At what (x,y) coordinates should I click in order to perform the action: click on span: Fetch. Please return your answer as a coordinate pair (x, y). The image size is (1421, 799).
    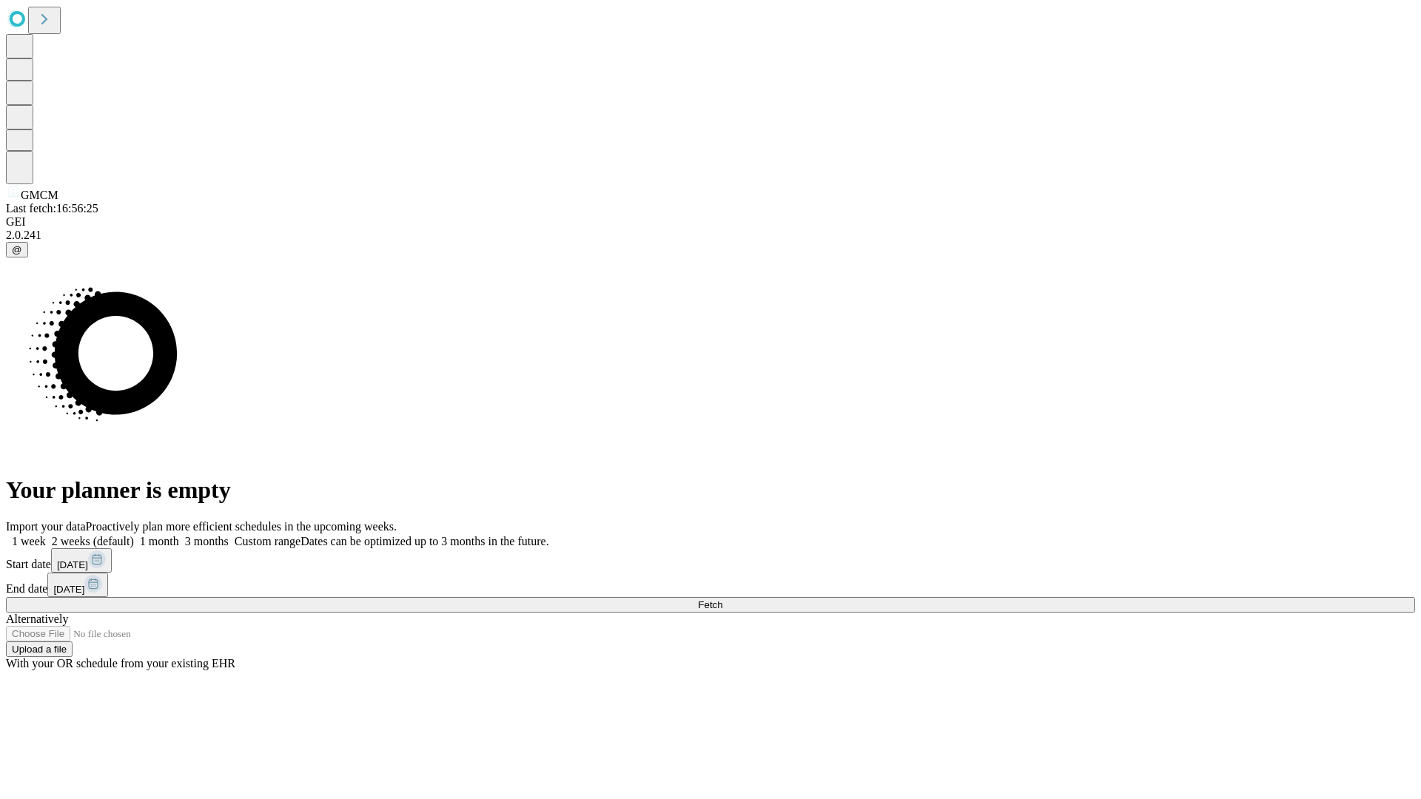
    Looking at the image, I should click on (710, 605).